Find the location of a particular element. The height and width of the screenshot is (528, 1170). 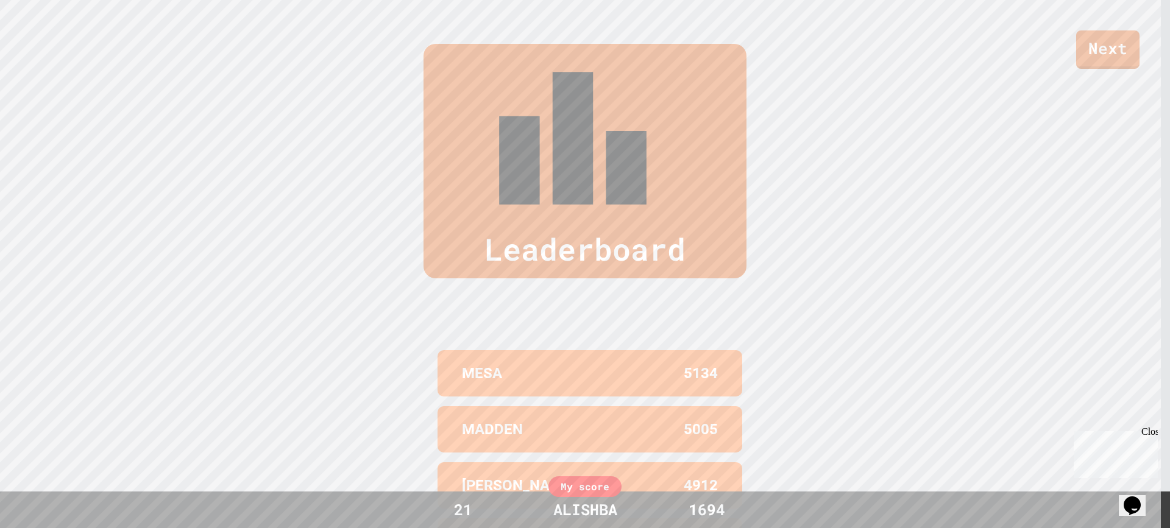

div: 1694 is located at coordinates (707, 510).